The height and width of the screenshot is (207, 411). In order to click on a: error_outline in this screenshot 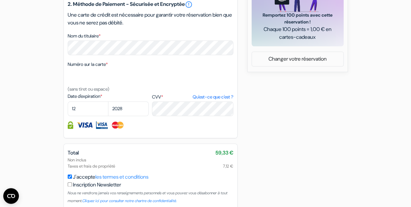, I will do `click(189, 5)`.